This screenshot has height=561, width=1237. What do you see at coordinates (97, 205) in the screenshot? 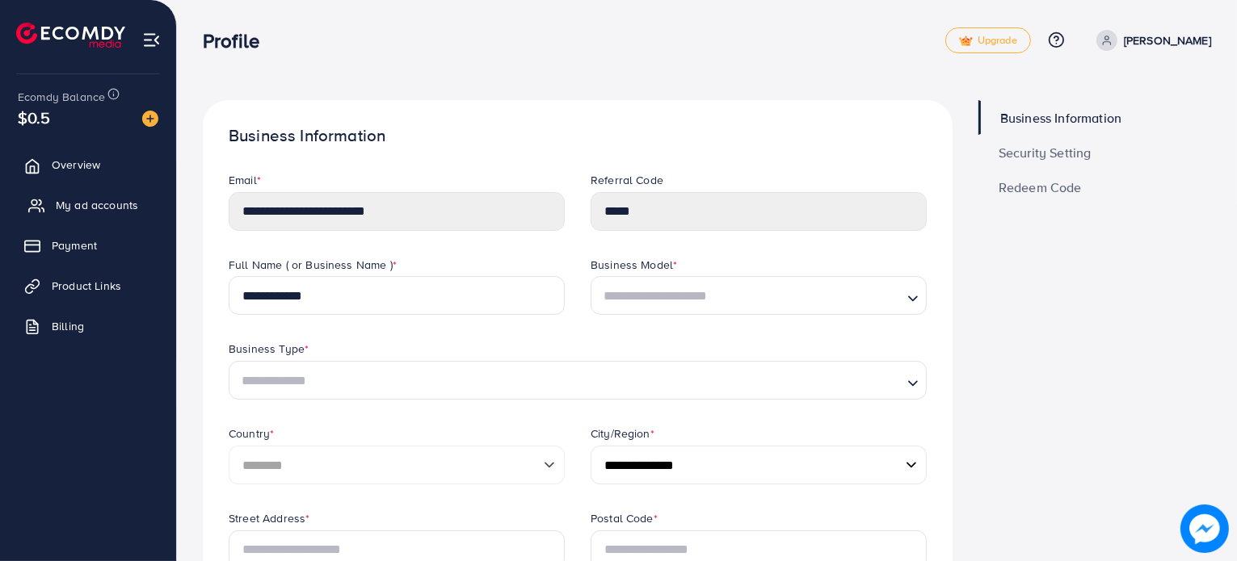
I see `span: My ad accounts` at bounding box center [97, 205].